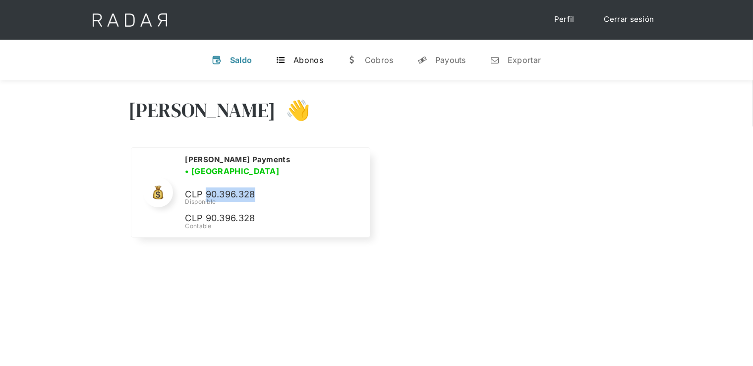  Describe the element at coordinates (352, 60) in the screenshot. I see `div: w` at that location.